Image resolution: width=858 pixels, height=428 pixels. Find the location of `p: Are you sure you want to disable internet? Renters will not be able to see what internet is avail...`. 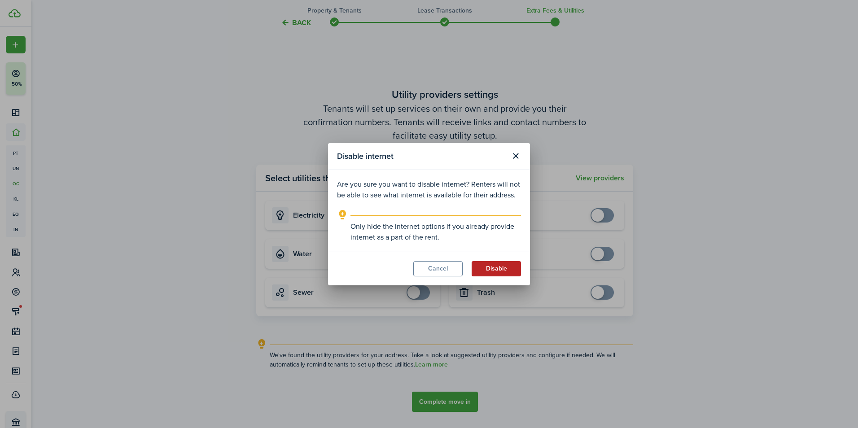

p: Are you sure you want to disable internet? Renters will not be able to see what internet is avail... is located at coordinates (429, 190).